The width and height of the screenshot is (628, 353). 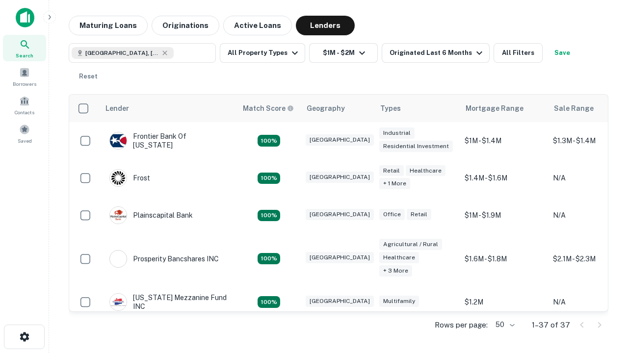 What do you see at coordinates (574, 109) in the screenshot?
I see `div: Sale Range` at bounding box center [574, 109].